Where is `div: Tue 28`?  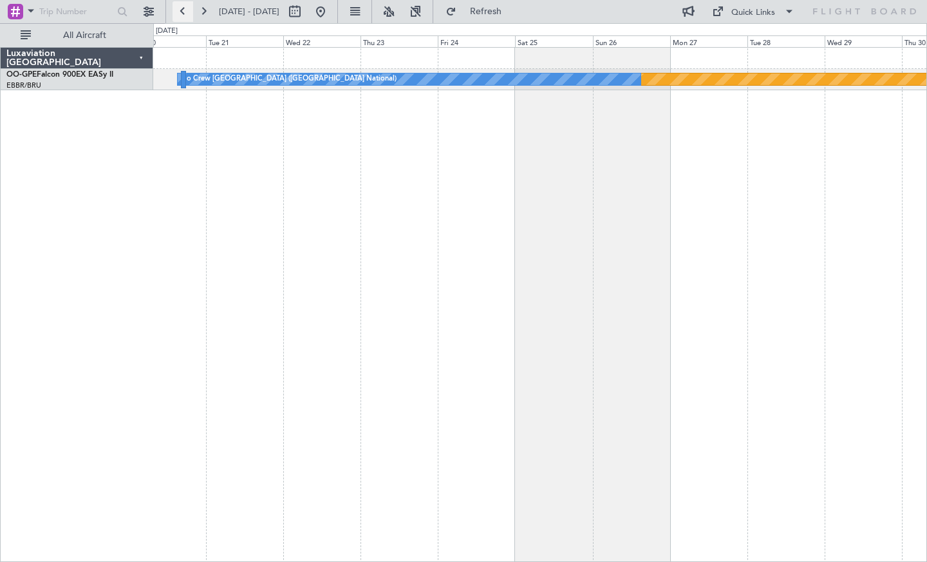 div: Tue 28 is located at coordinates (786, 41).